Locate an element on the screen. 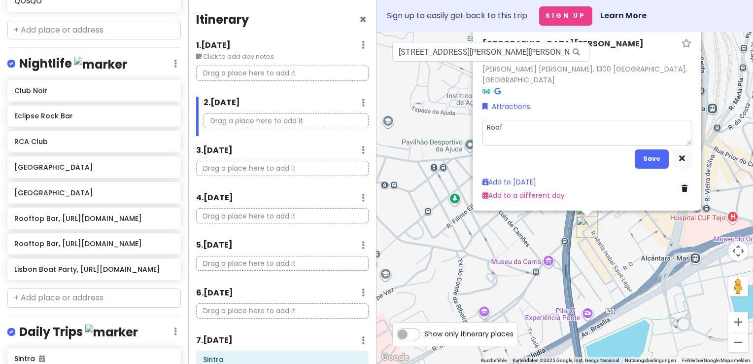 This screenshot has height=364, width=753. button: Verkleinern is located at coordinates (738, 342).